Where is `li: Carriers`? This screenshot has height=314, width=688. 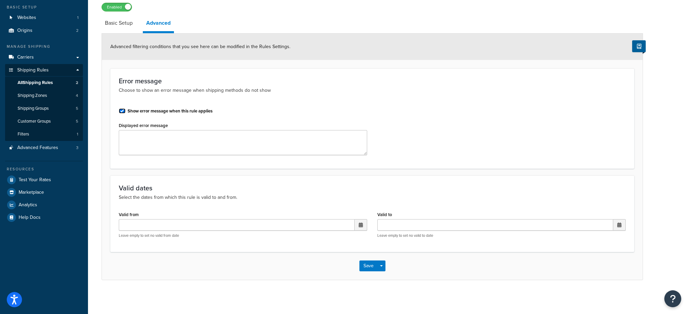 li: Carriers is located at coordinates (44, 57).